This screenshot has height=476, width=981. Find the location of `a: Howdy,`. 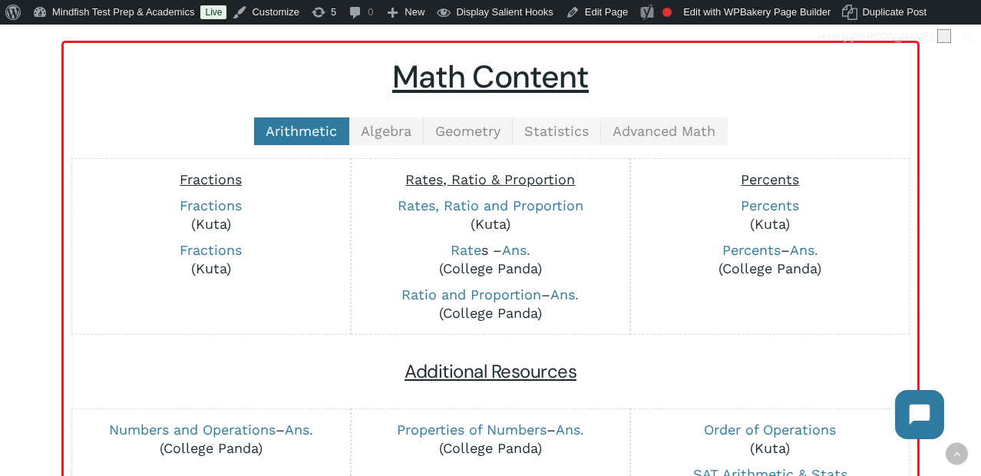

a: Howdy, is located at coordinates (885, 37).